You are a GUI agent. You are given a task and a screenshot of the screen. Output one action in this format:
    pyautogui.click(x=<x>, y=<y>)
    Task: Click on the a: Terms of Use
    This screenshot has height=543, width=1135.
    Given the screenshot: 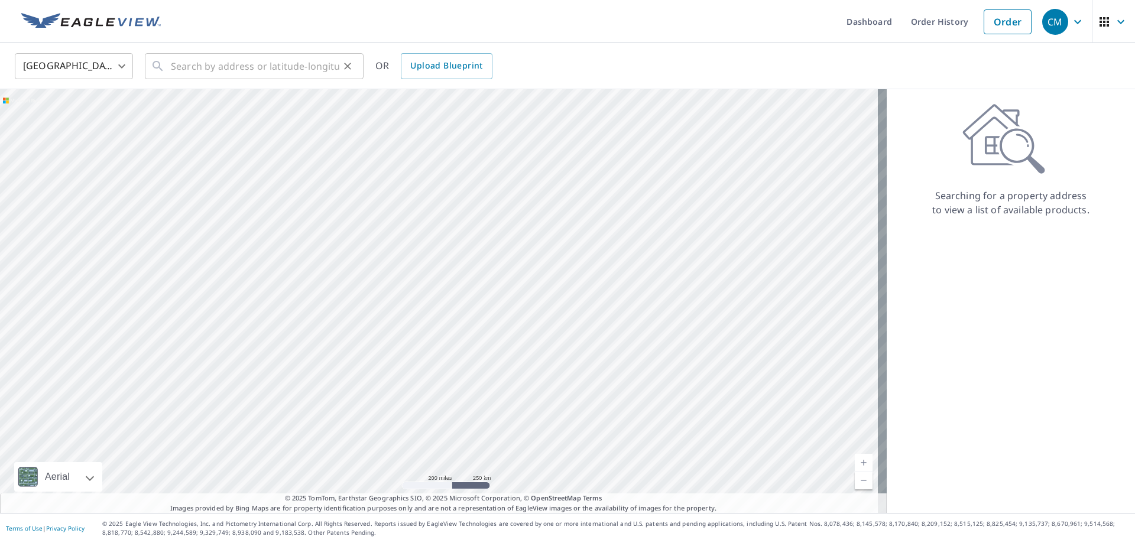 What is the action you would take?
    pyautogui.click(x=24, y=529)
    